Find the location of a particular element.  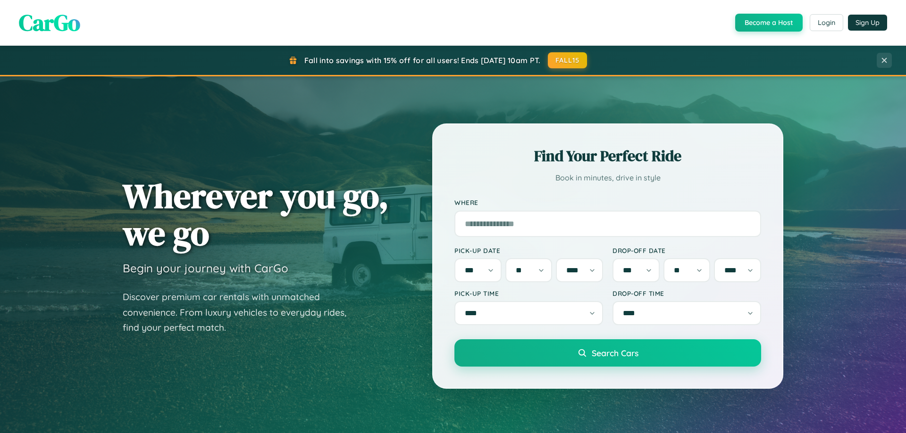

label: Drop-off Time is located at coordinates (686, 293).